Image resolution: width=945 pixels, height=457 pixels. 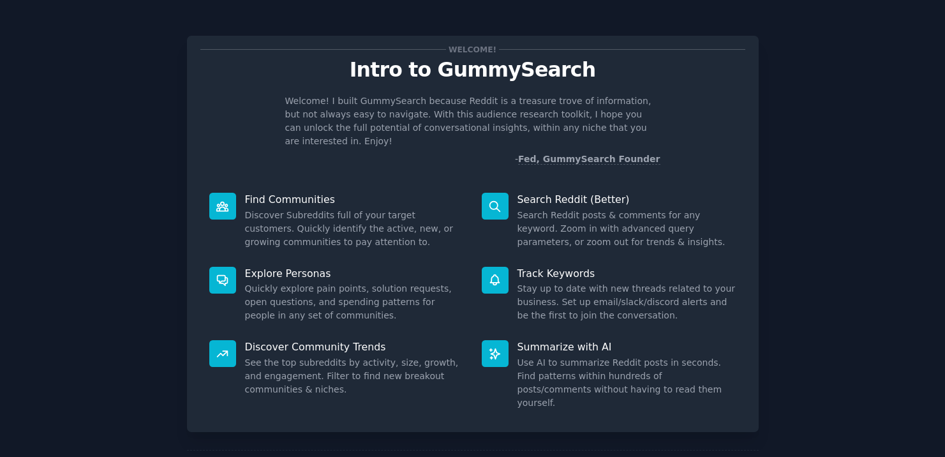 What do you see at coordinates (472, 49) in the screenshot?
I see `span: Welcome!` at bounding box center [472, 49].